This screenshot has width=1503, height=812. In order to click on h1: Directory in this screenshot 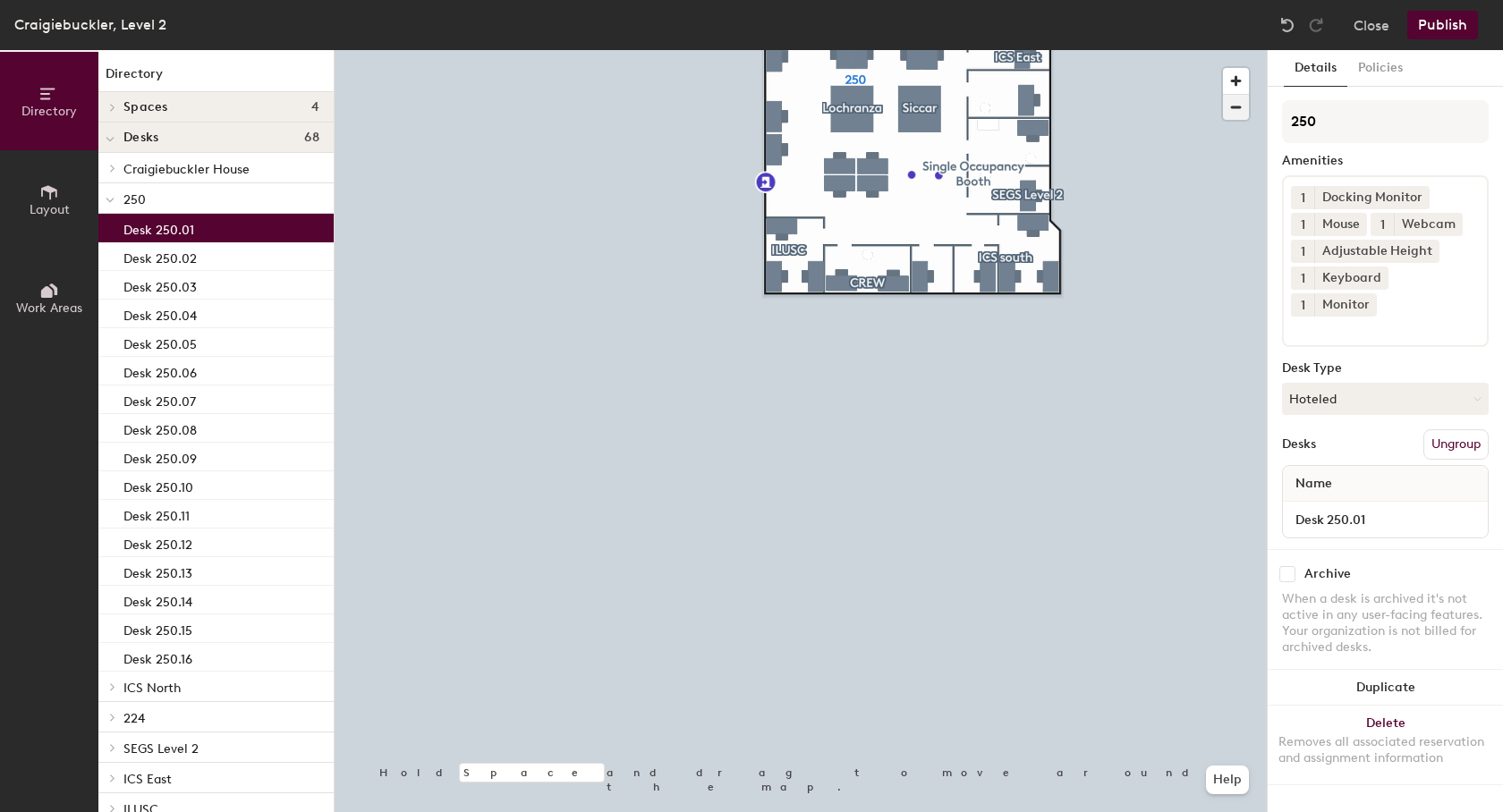, I will do `click(215, 78)`.